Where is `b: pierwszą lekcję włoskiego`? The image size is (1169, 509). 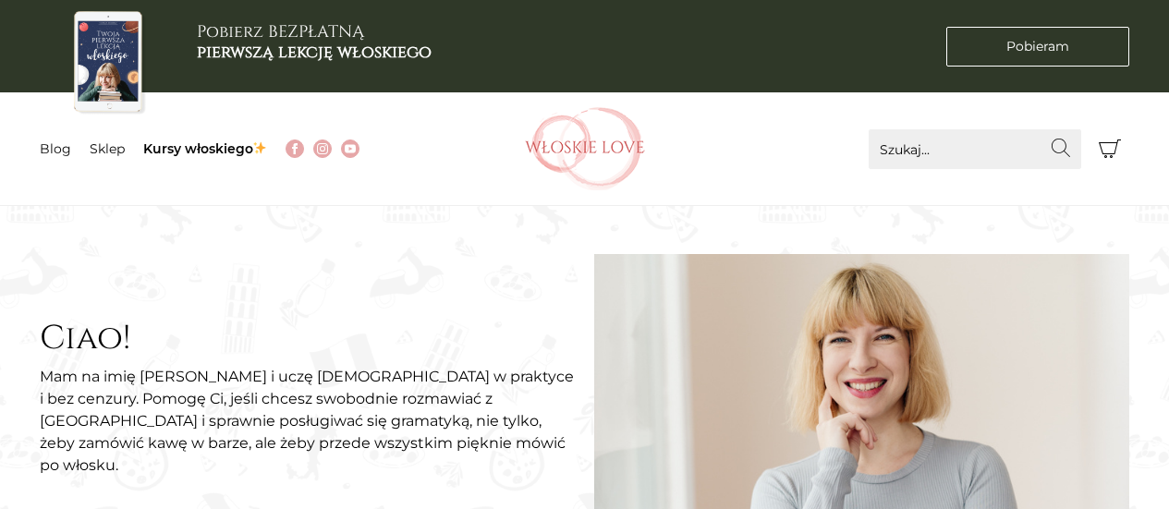
b: pierwszą lekcję włoskiego is located at coordinates (314, 52).